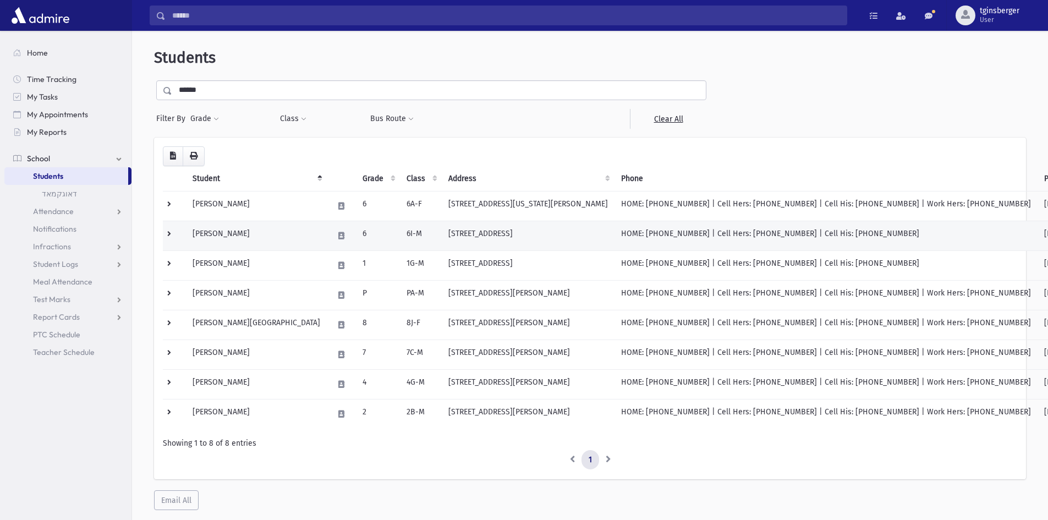  Describe the element at coordinates (68, 299) in the screenshot. I see `a: Test Marks` at that location.